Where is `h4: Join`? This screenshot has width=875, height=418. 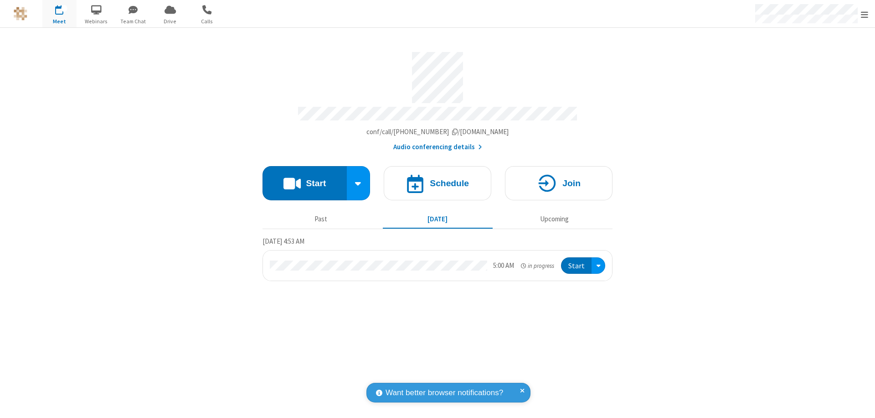 h4: Join is located at coordinates (572, 183).